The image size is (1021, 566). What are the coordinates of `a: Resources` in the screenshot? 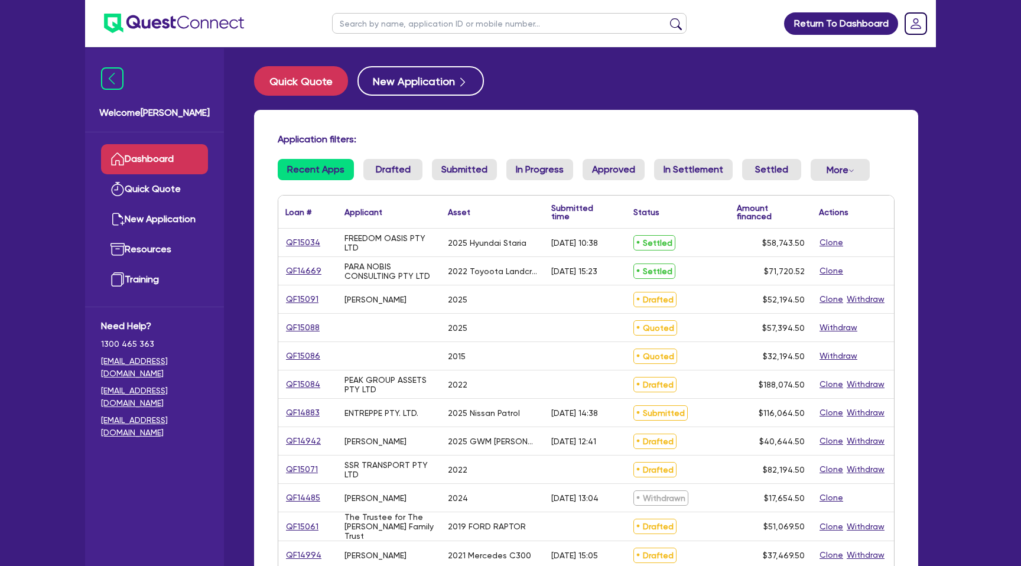 It's located at (154, 249).